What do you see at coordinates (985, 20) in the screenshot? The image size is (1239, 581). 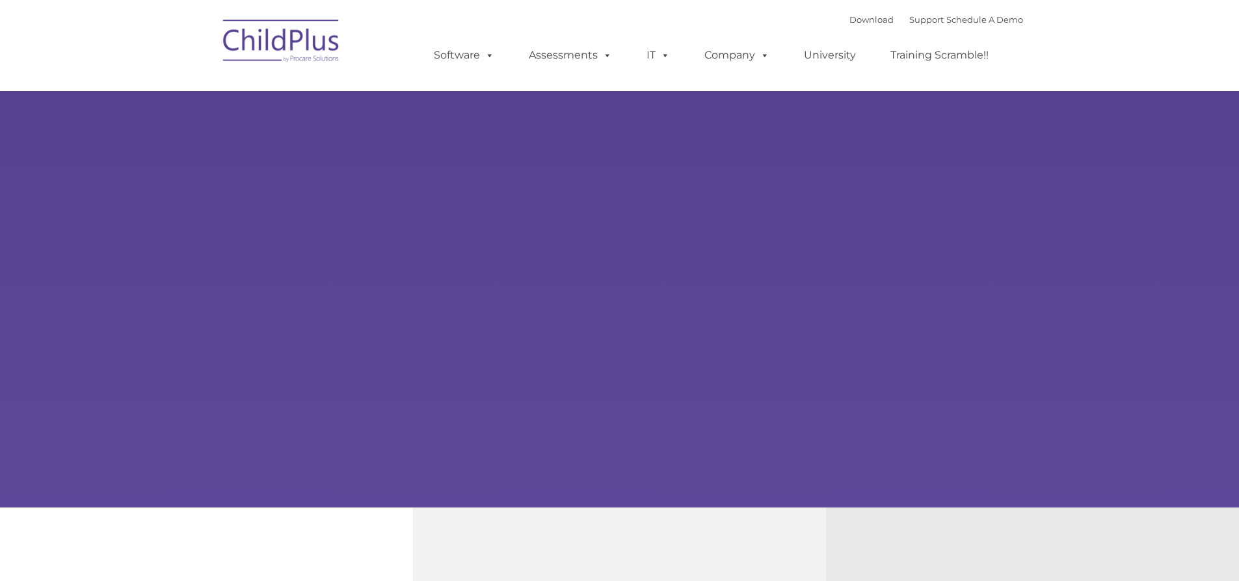 I see `a: Schedule A Demo` at bounding box center [985, 20].